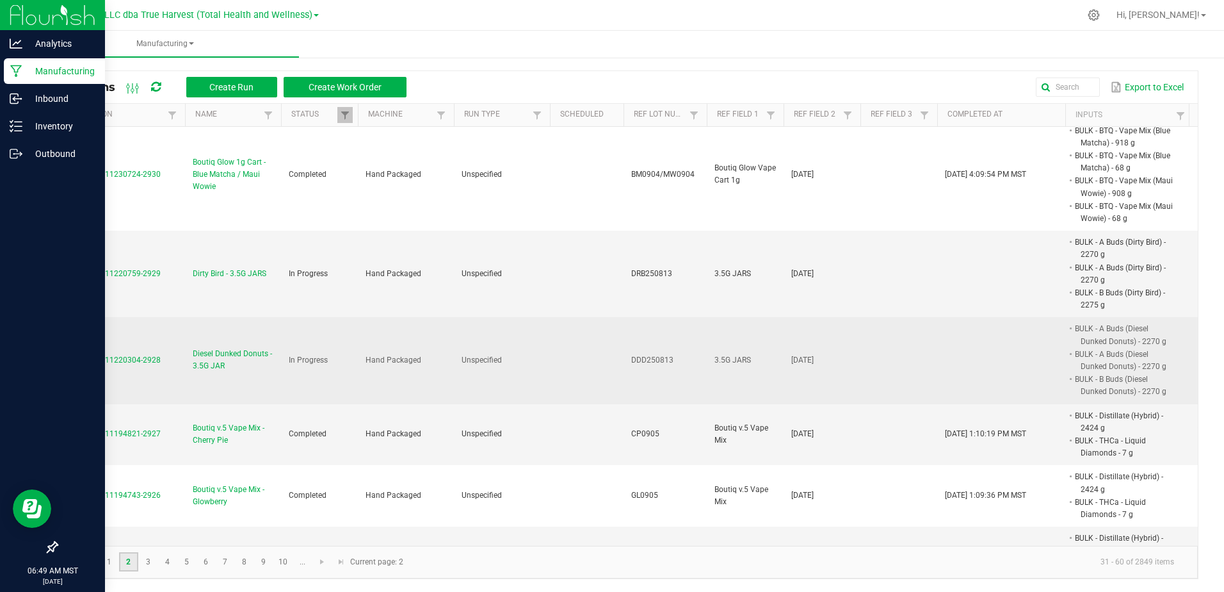 The height and width of the screenshot is (592, 1224). What do you see at coordinates (341, 561) in the screenshot?
I see `span: Go to the last page` at bounding box center [341, 561].